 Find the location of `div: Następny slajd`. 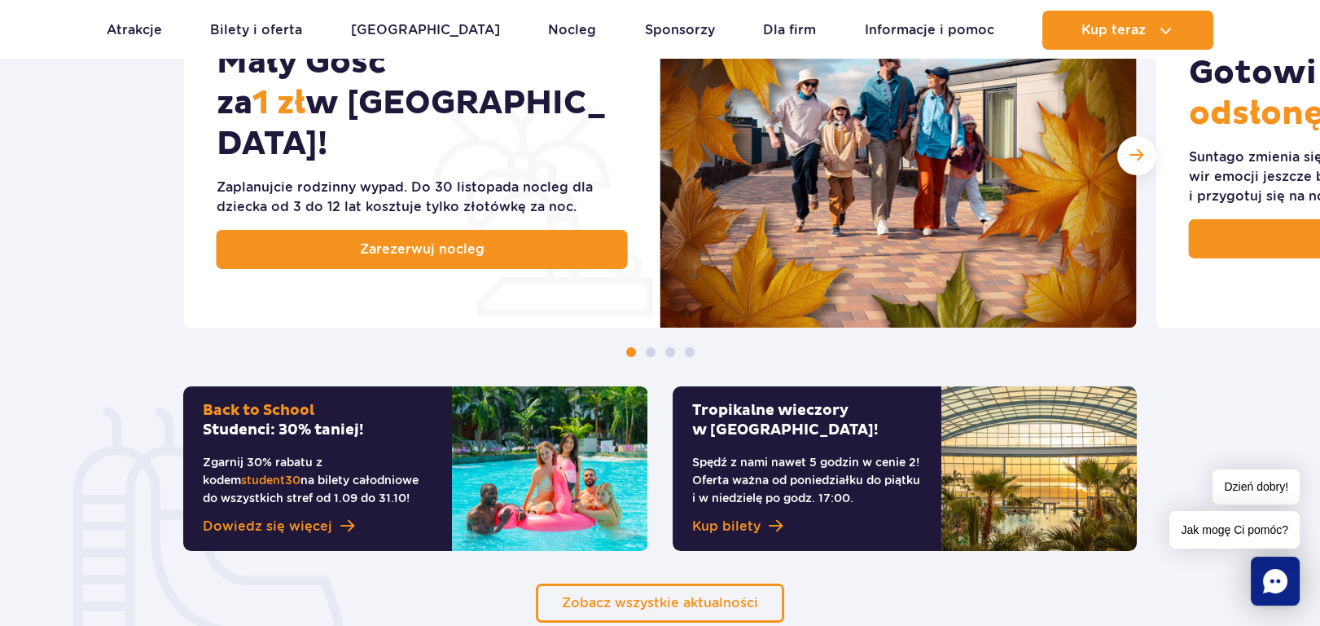

div: Następny slajd is located at coordinates (1137, 156).